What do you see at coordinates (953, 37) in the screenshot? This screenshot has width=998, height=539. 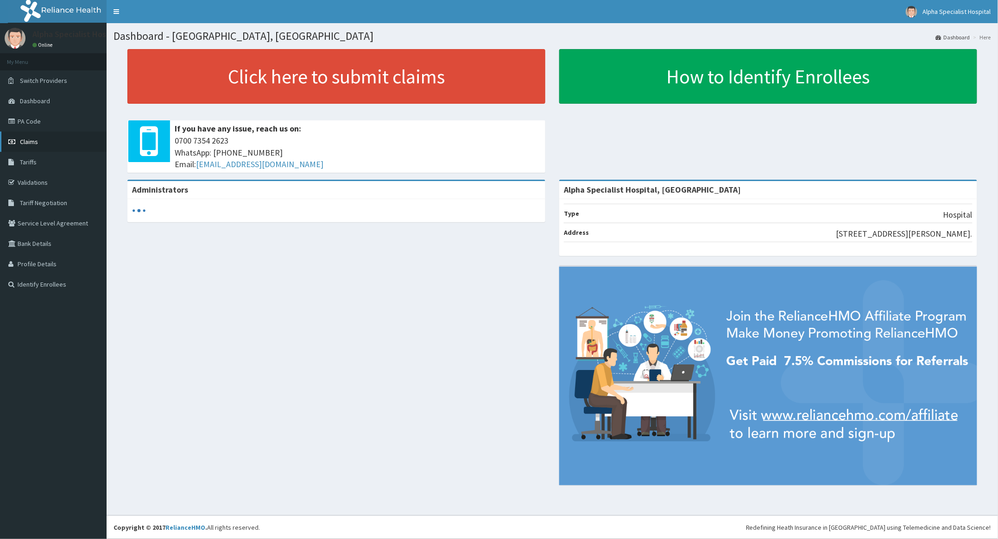 I see `a: Dashboard` at bounding box center [953, 37].